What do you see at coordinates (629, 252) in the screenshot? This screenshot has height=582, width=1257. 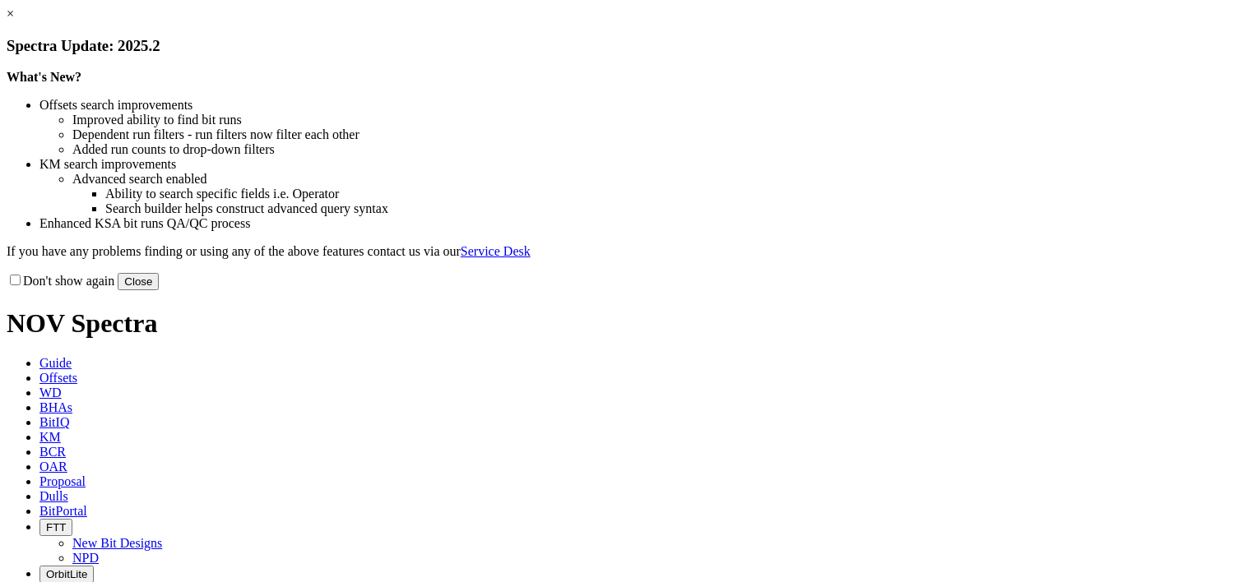 I see `p: If you have any problems finding or using any of the above features contact us via our` at bounding box center [629, 252].